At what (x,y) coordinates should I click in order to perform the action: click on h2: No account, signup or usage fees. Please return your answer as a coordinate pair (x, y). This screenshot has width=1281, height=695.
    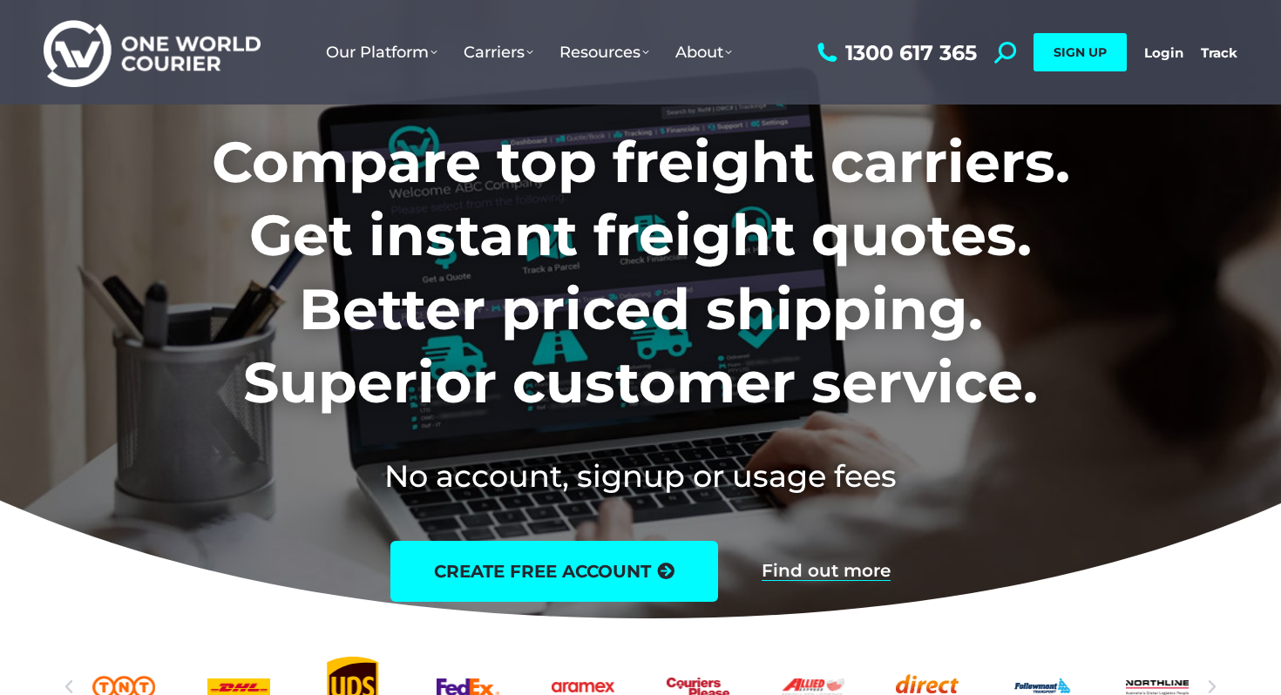
    Looking at the image, I should click on (640, 476).